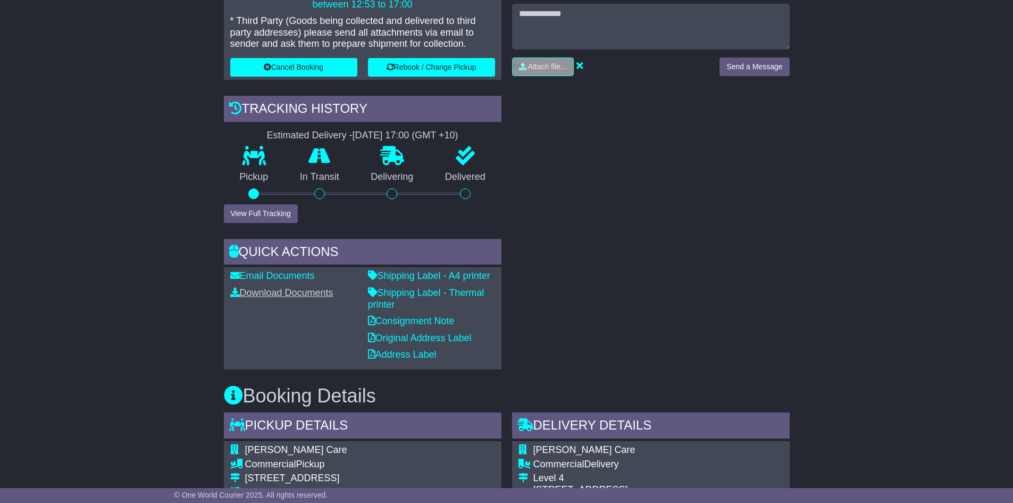 The height and width of the screenshot is (503, 1013). Describe the element at coordinates (254, 177) in the screenshot. I see `p: Pickup` at that location.